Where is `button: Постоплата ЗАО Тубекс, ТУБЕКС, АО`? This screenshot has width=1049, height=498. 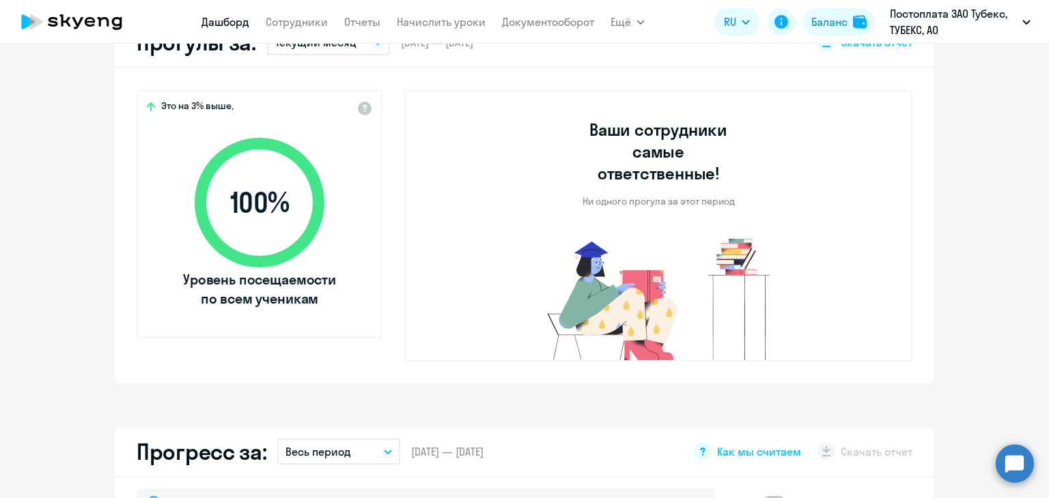 button: Постоплата ЗАО Тубекс, ТУБЕКС, АО is located at coordinates (960, 22).